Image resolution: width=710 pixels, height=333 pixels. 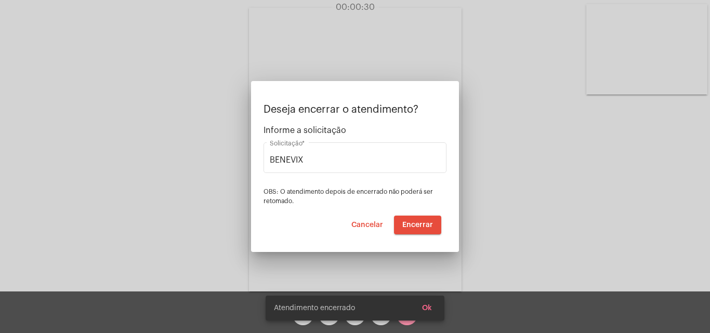 I want to click on span: Atendimento encerrado, so click(x=314, y=308).